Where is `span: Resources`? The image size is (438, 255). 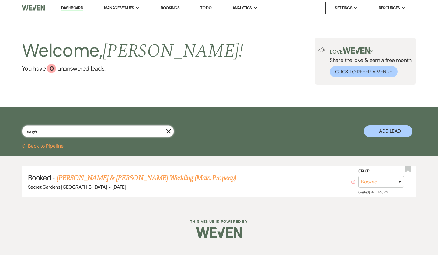 span: Resources is located at coordinates (389, 8).